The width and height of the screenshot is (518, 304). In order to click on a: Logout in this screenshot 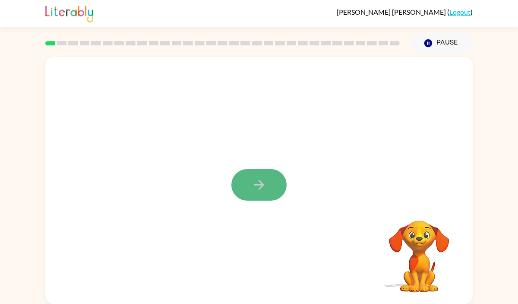, I will do `click(460, 12)`.